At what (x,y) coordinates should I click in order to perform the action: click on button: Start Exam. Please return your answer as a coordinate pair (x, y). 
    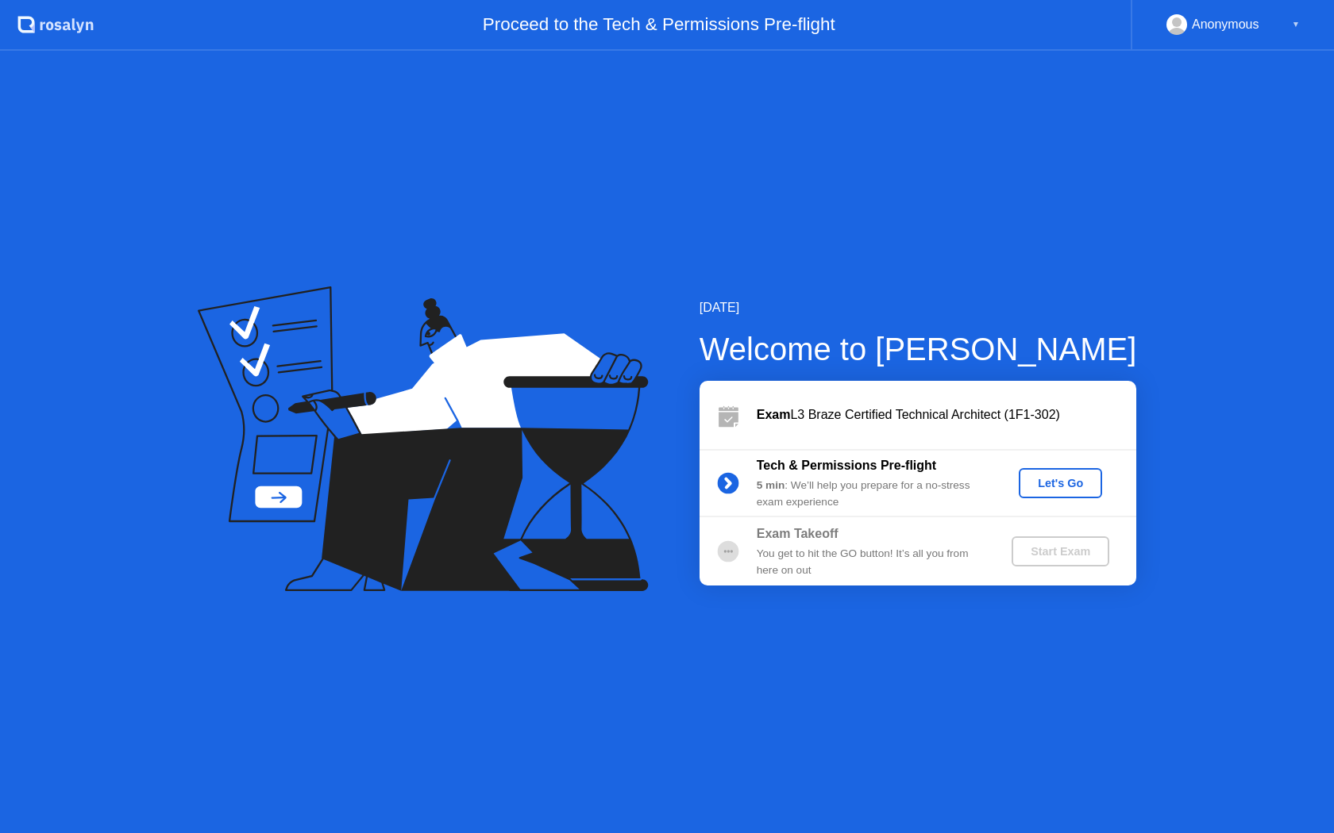
    Looking at the image, I should click on (1060, 552).